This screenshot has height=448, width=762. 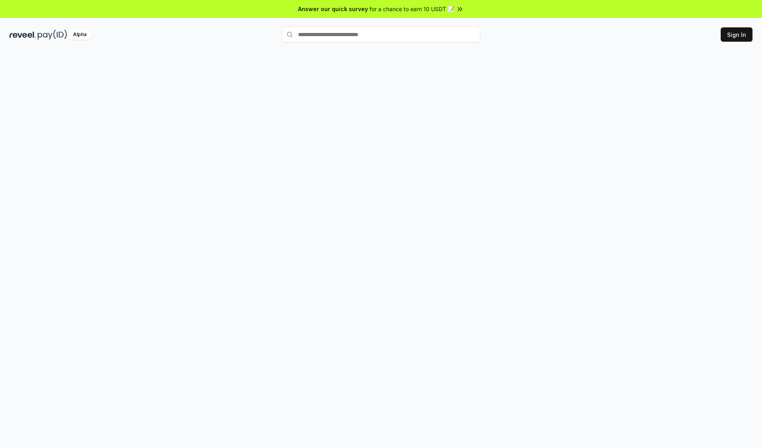 What do you see at coordinates (333, 9) in the screenshot?
I see `span: Answer our quick survey` at bounding box center [333, 9].